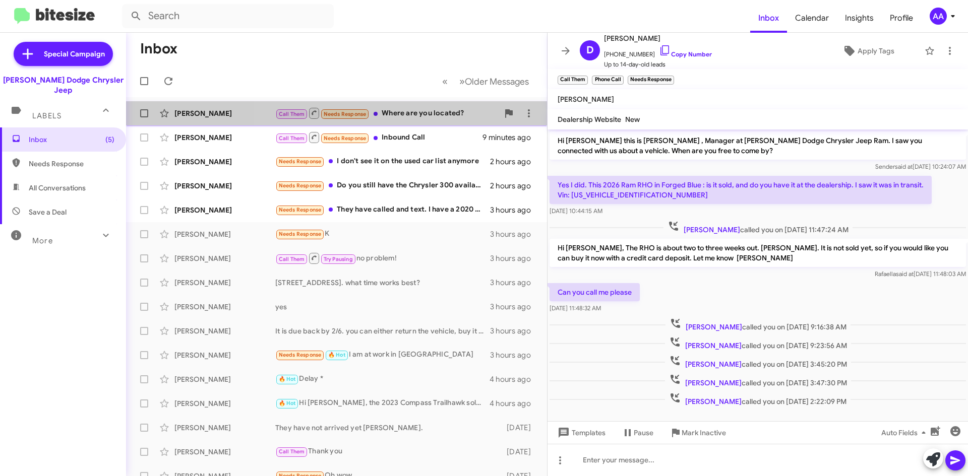  I want to click on button: Templates, so click(580, 433).